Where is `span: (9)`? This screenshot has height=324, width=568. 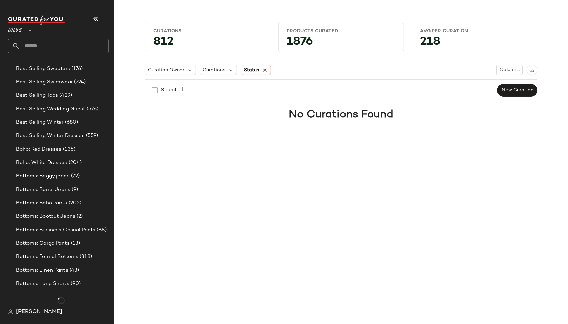
span: (9) is located at coordinates (74, 189).